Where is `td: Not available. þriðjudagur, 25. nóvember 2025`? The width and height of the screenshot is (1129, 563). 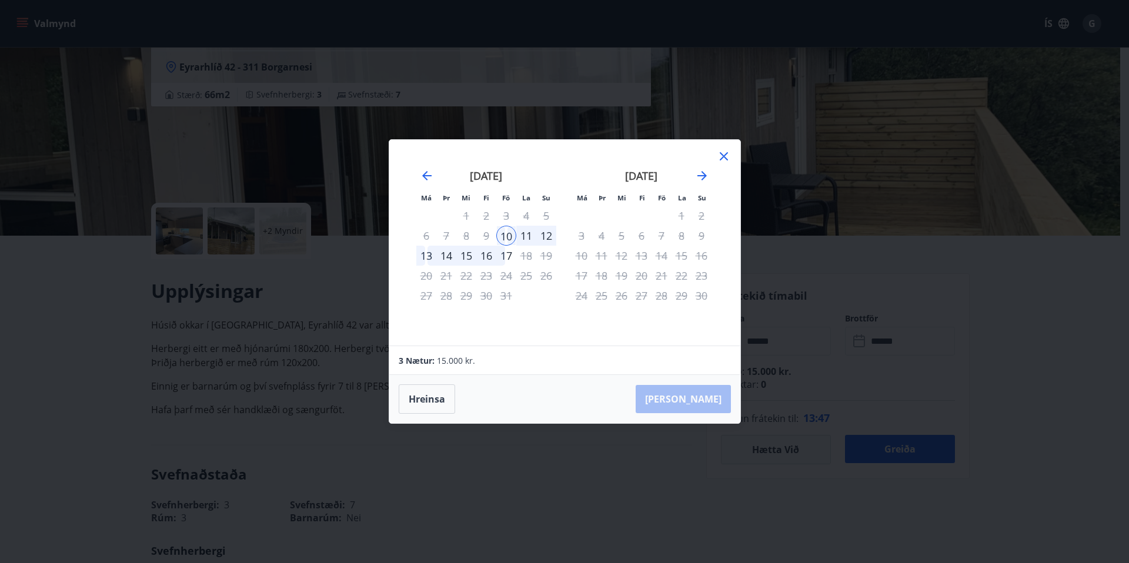 td: Not available. þriðjudagur, 25. nóvember 2025 is located at coordinates (602, 296).